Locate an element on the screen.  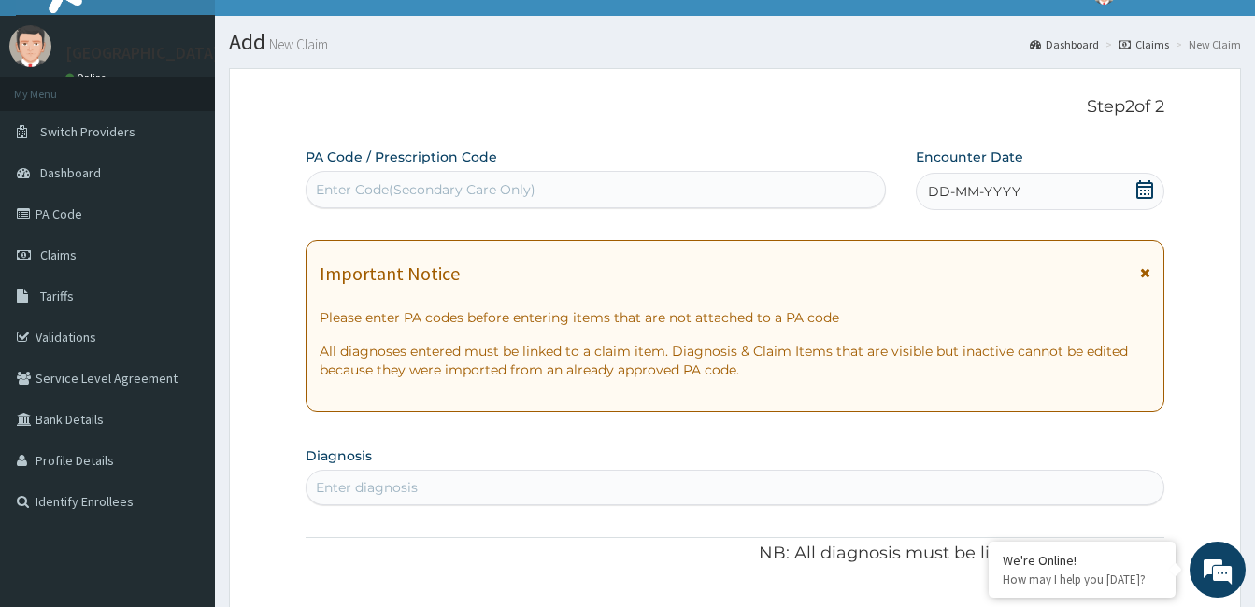
li: New Claim is located at coordinates (1205, 44).